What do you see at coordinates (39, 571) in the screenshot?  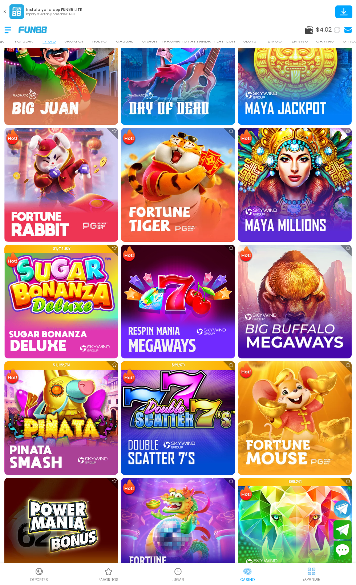 I see `img: Deportes` at bounding box center [39, 571].